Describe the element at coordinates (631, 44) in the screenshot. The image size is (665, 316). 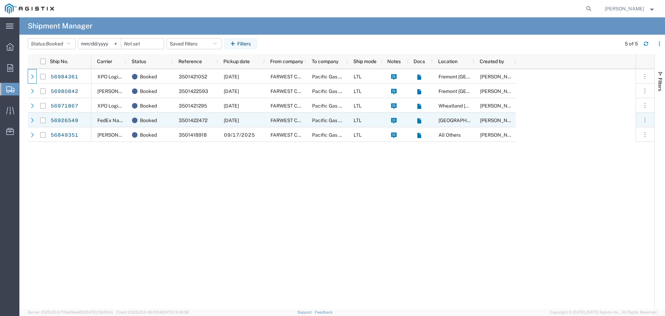
I see `div: 5 of 5` at that location.